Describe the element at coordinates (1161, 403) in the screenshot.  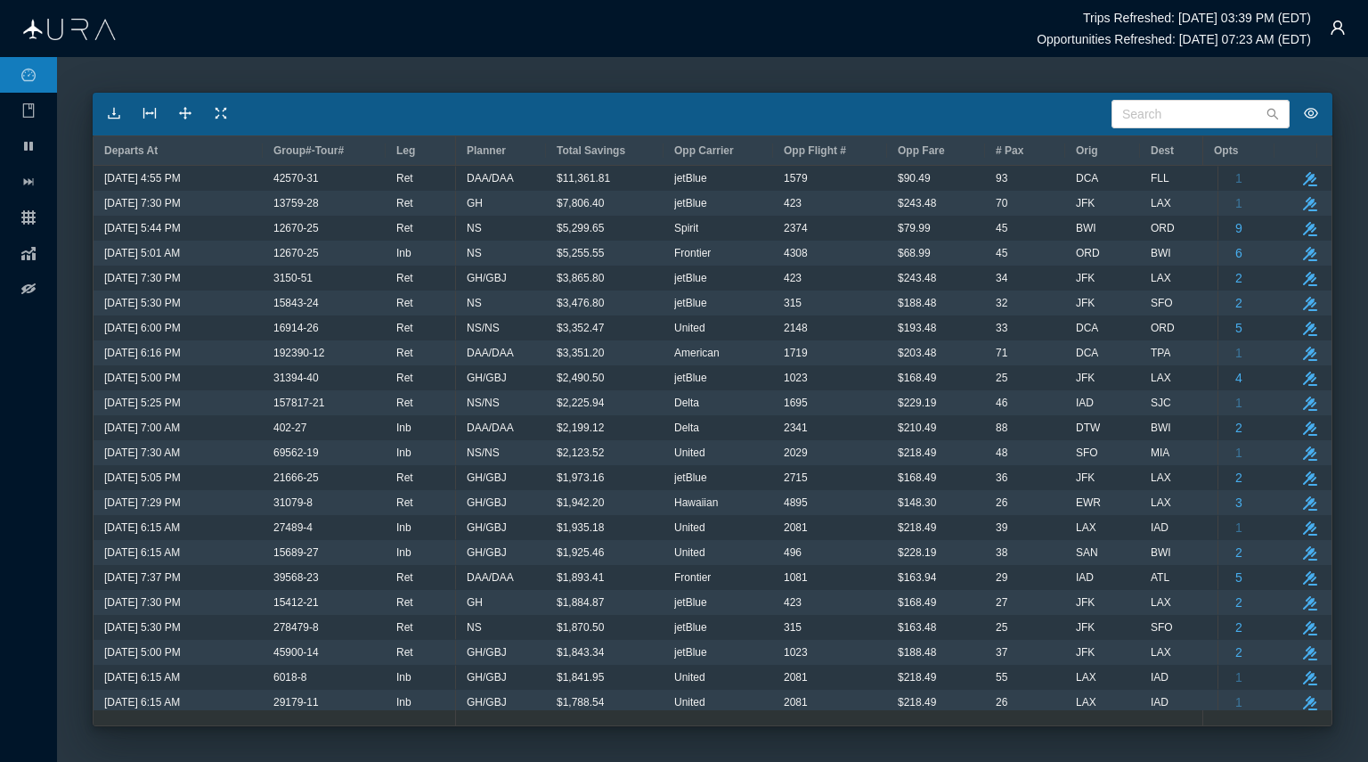
I see `span: SJC` at that location.